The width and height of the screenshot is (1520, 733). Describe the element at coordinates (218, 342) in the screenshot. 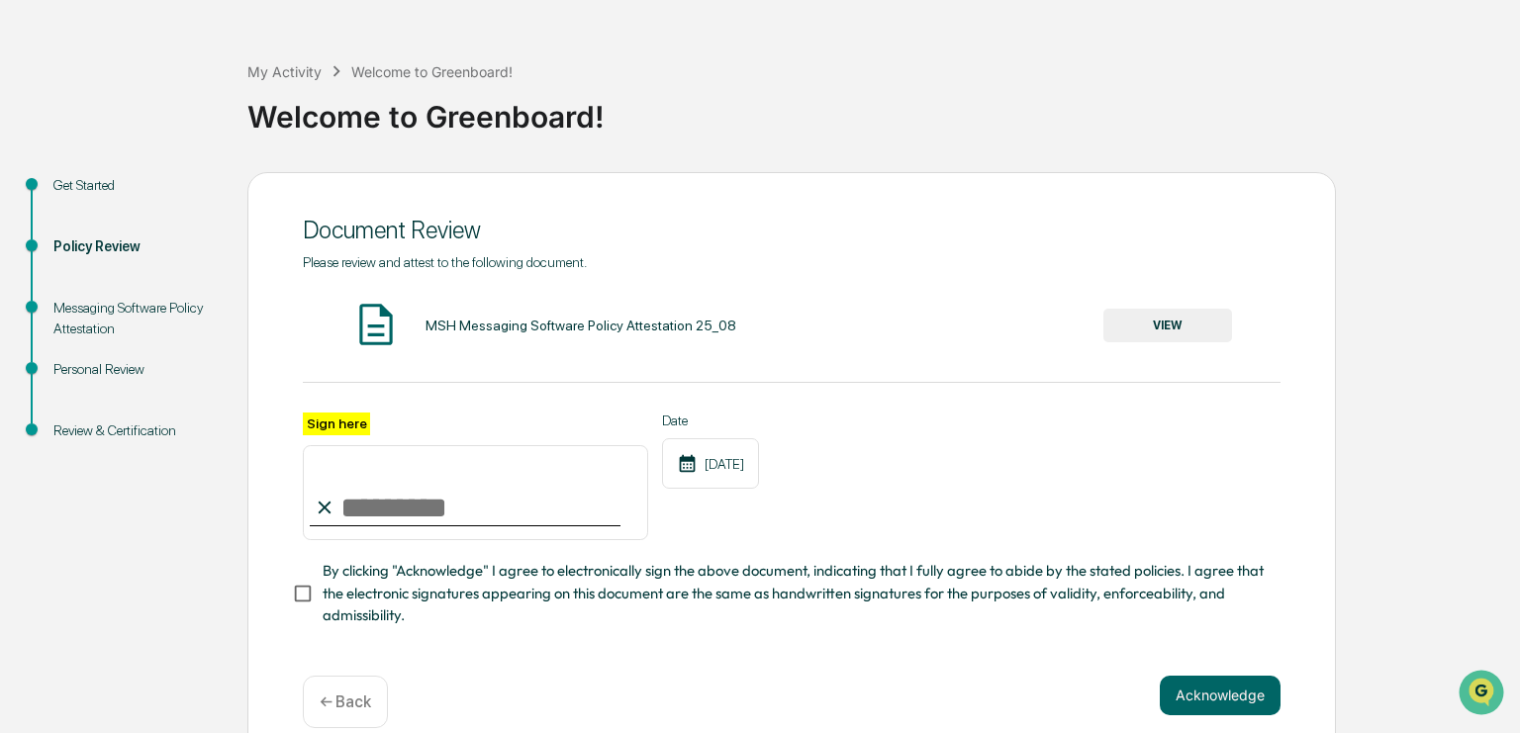

I see `span: Pylon` at that location.